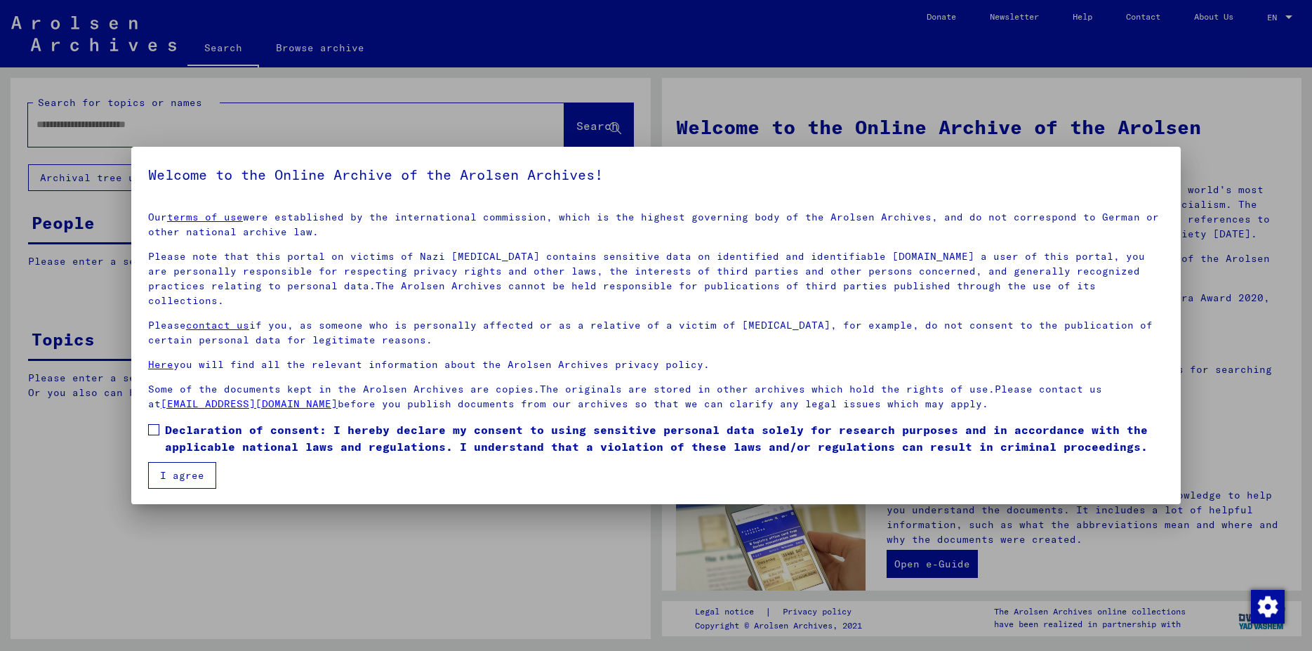 The height and width of the screenshot is (651, 1312). Describe the element at coordinates (656, 364) in the screenshot. I see `p: you will find all the relevant information about the Arolsen Archives privacy policy.` at that location.